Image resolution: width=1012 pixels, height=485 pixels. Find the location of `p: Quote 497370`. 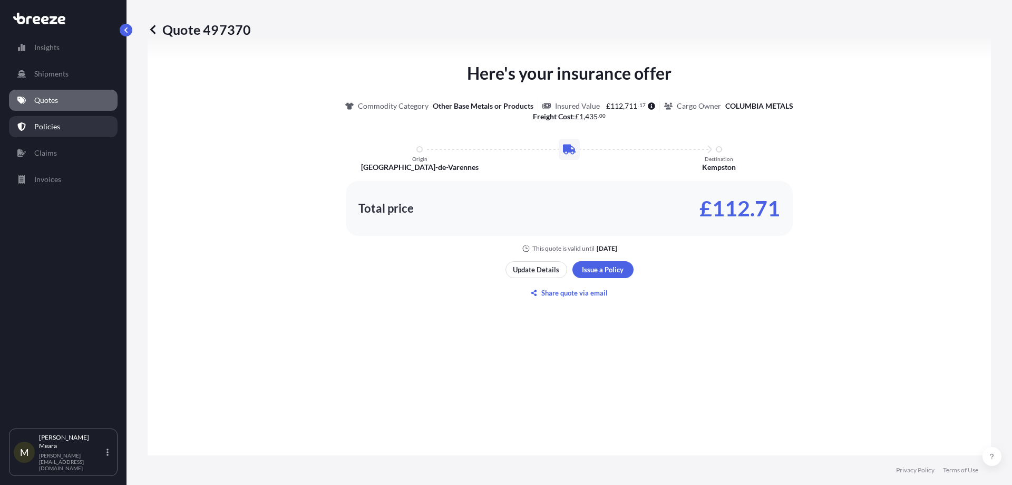

p: Quote 497370 is located at coordinates (199, 30).